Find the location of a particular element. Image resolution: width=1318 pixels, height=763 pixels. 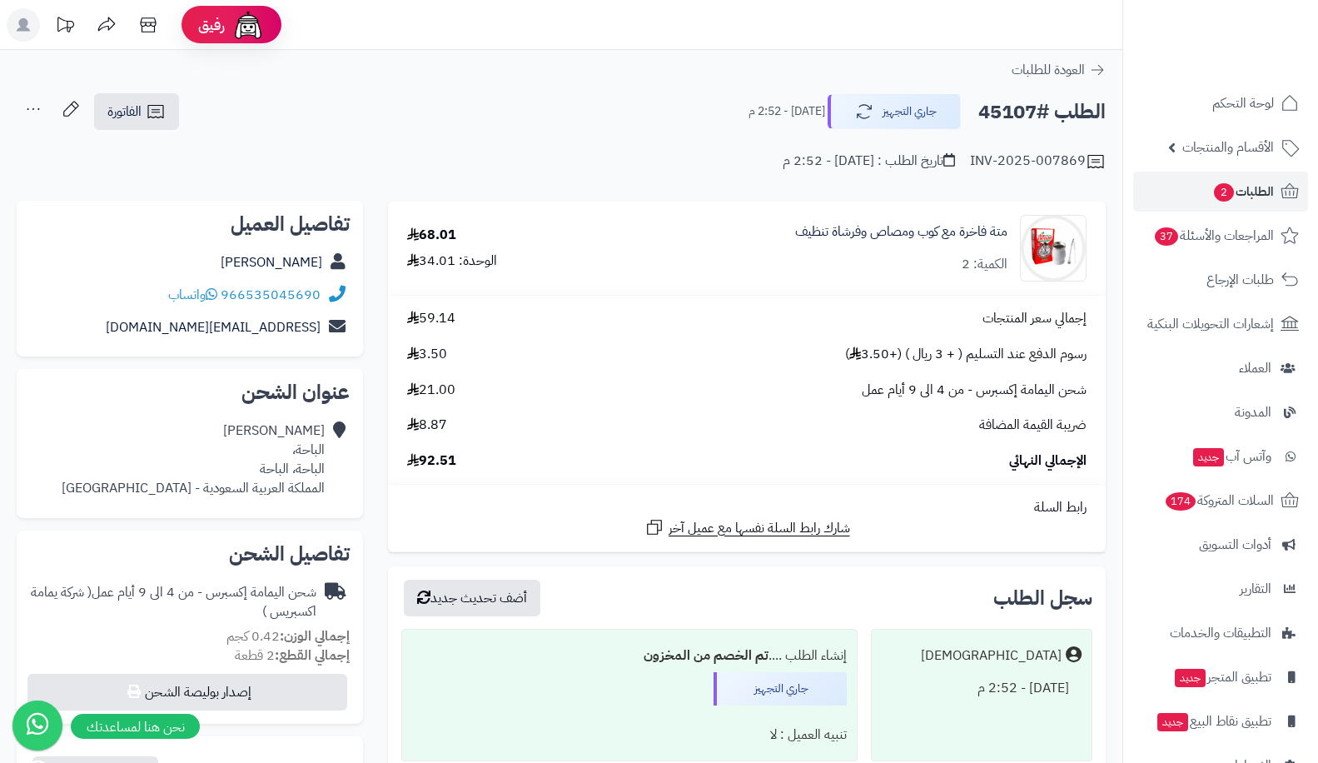

span: تطبيق المتجر is located at coordinates (1222, 677).